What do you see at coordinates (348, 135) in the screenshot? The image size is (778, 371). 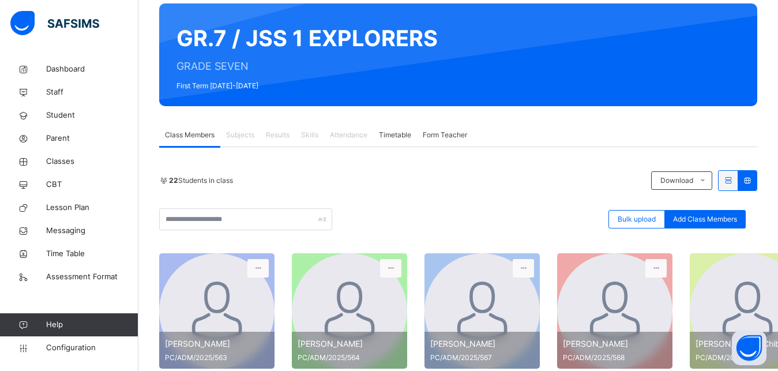 I see `span: Attendance` at bounding box center [348, 135].